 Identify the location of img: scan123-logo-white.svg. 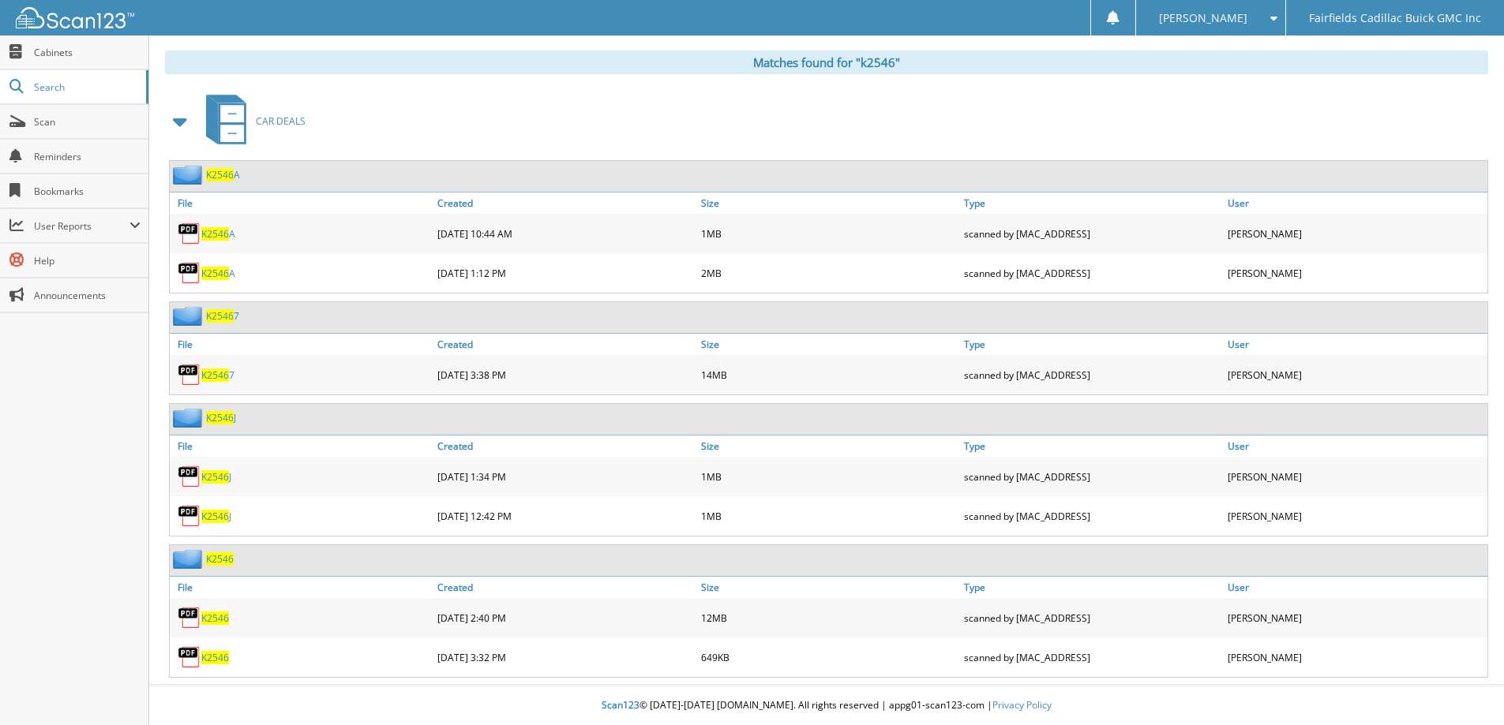
(75, 17).